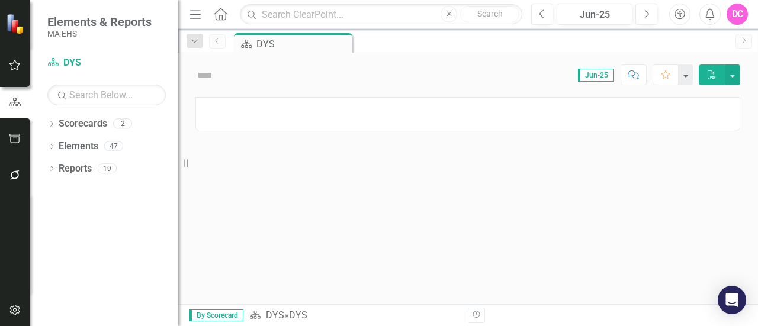 The height and width of the screenshot is (326, 758). What do you see at coordinates (490, 14) in the screenshot?
I see `button: Search` at bounding box center [490, 14].